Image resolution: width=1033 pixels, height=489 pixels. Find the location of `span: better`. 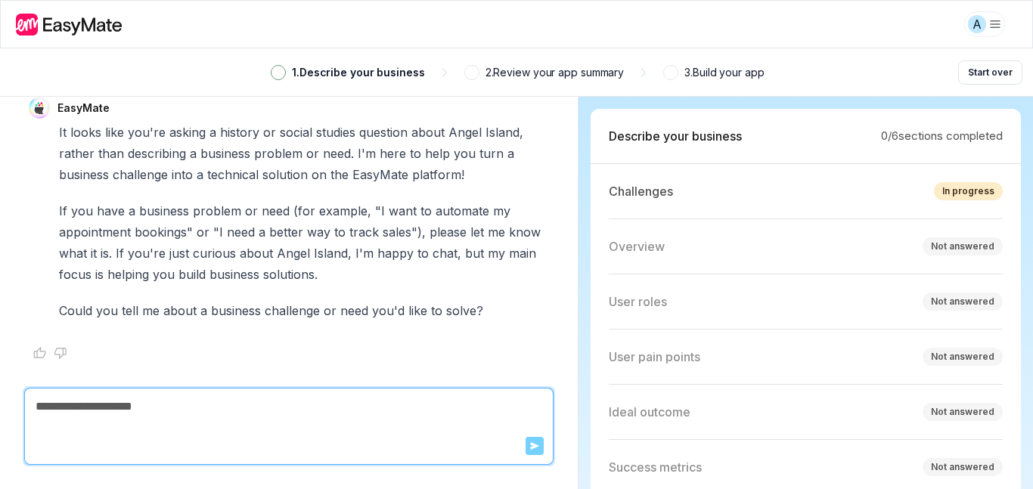

span: better is located at coordinates (286, 232).